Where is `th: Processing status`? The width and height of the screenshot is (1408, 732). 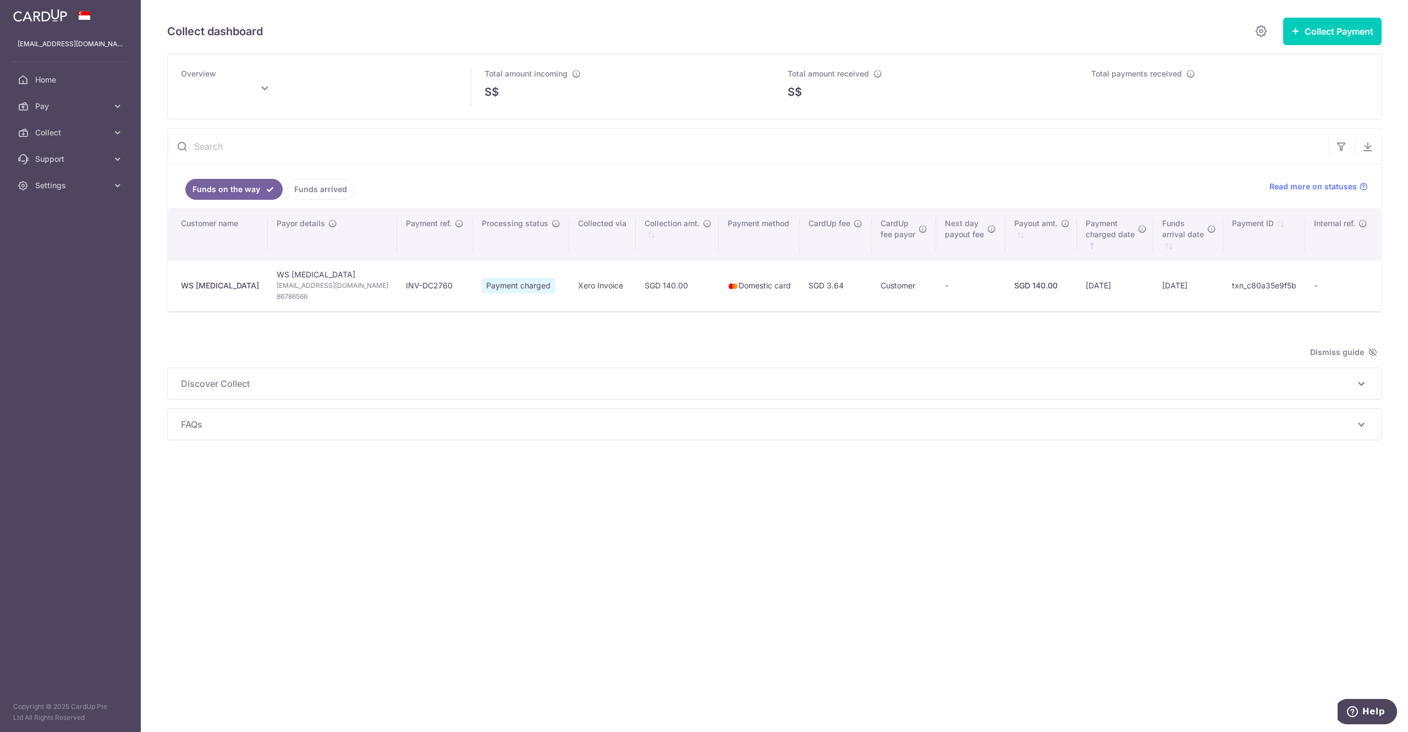 th: Processing status is located at coordinates (521, 234).